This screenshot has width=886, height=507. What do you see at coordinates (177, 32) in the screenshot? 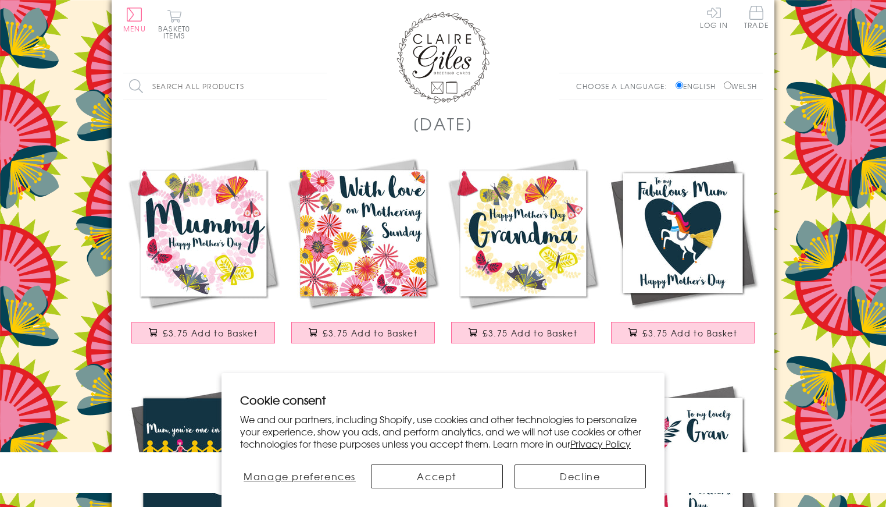
I see `span: 0 items` at bounding box center [177, 32].